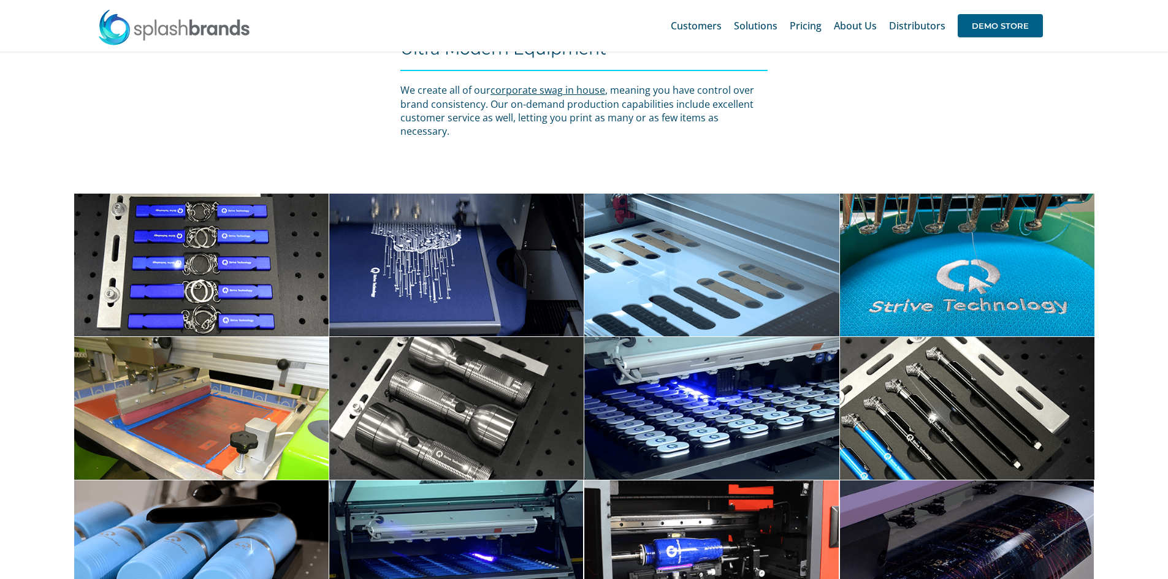 The height and width of the screenshot is (579, 1168). Describe the element at coordinates (805, 26) in the screenshot. I see `span: Pricing` at that location.